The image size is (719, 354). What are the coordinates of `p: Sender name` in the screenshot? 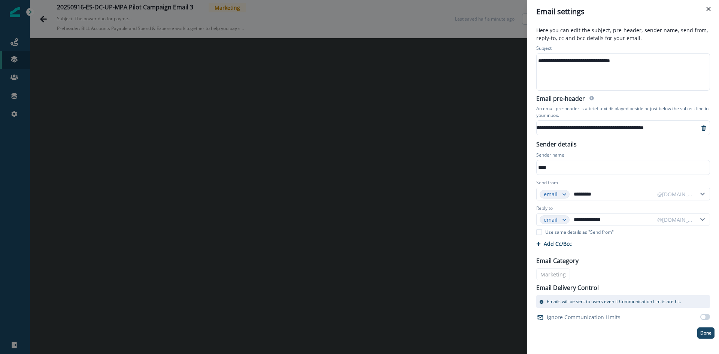 It's located at (550, 156).